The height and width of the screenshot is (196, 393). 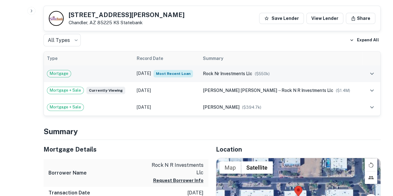 I want to click on span: ($ 394.7k ), so click(x=251, y=107).